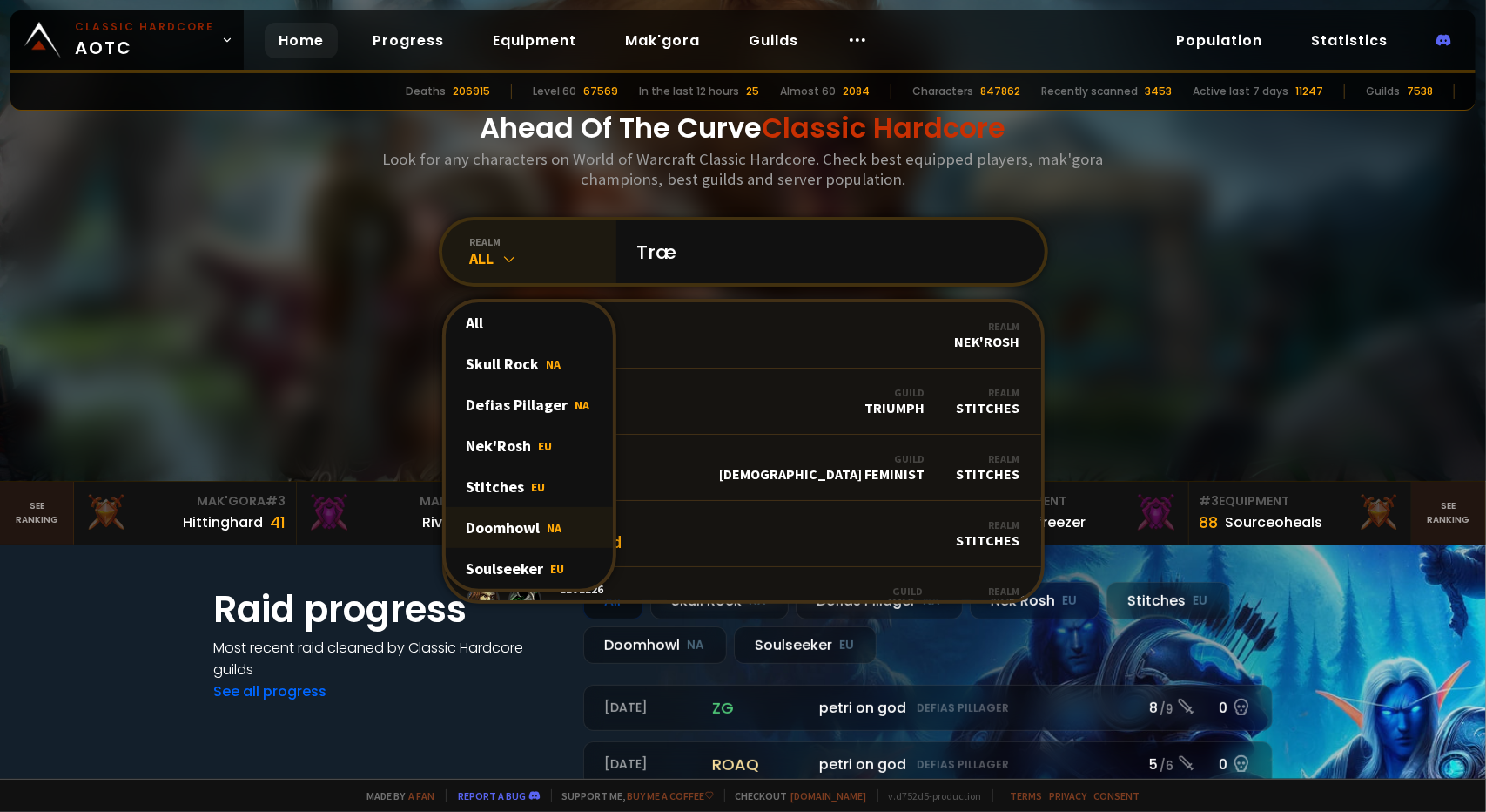  What do you see at coordinates (450, 521) in the screenshot?
I see `div: Rivench` at bounding box center [450, 521].